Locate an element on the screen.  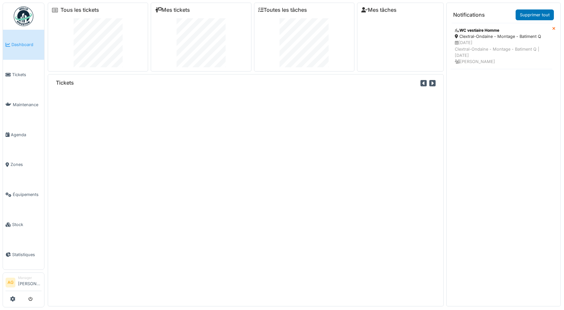
span: Zones is located at coordinates (26, 164).